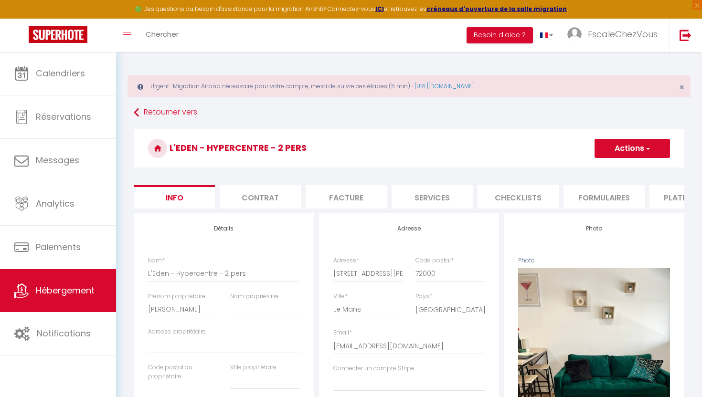 The image size is (702, 397). Describe the element at coordinates (253, 368) in the screenshot. I see `label: Ville propriétaire` at that location.